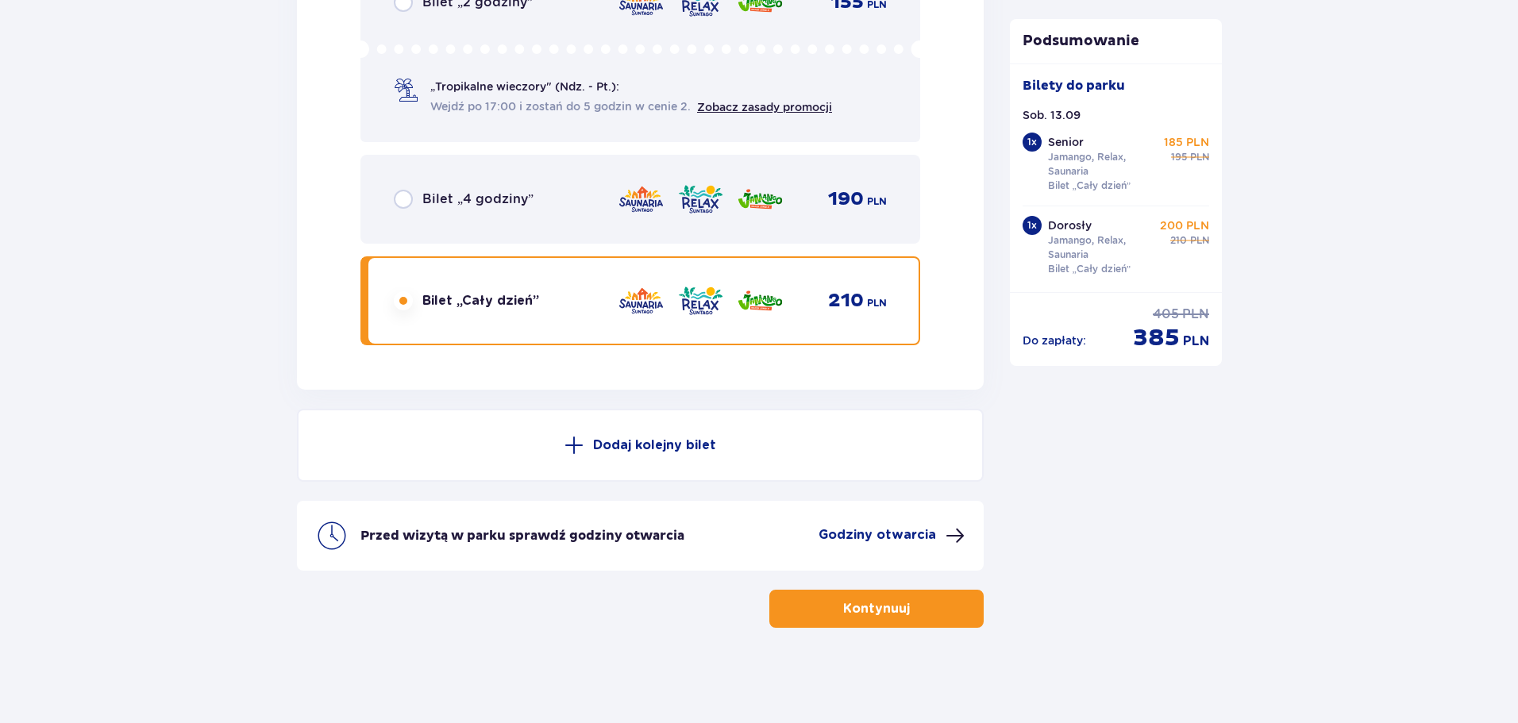 The width and height of the screenshot is (1518, 723). I want to click on p: 190, so click(845, 199).